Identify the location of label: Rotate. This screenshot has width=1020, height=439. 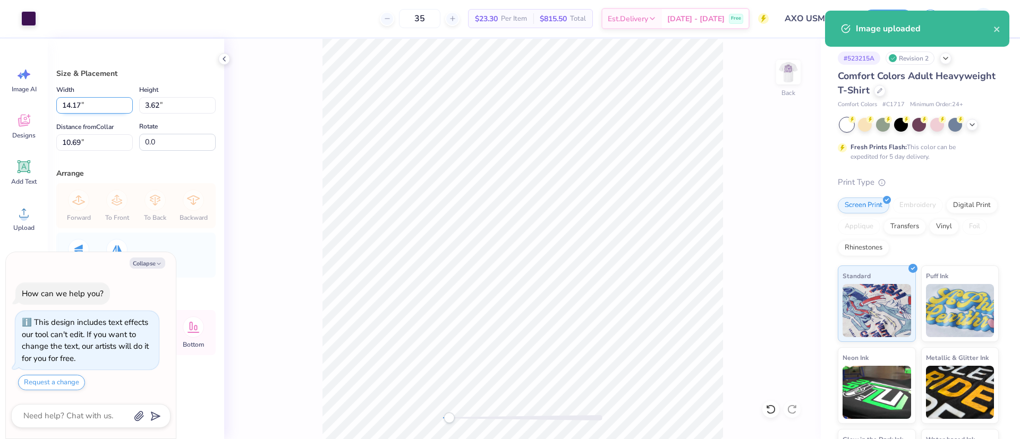
(148, 126).